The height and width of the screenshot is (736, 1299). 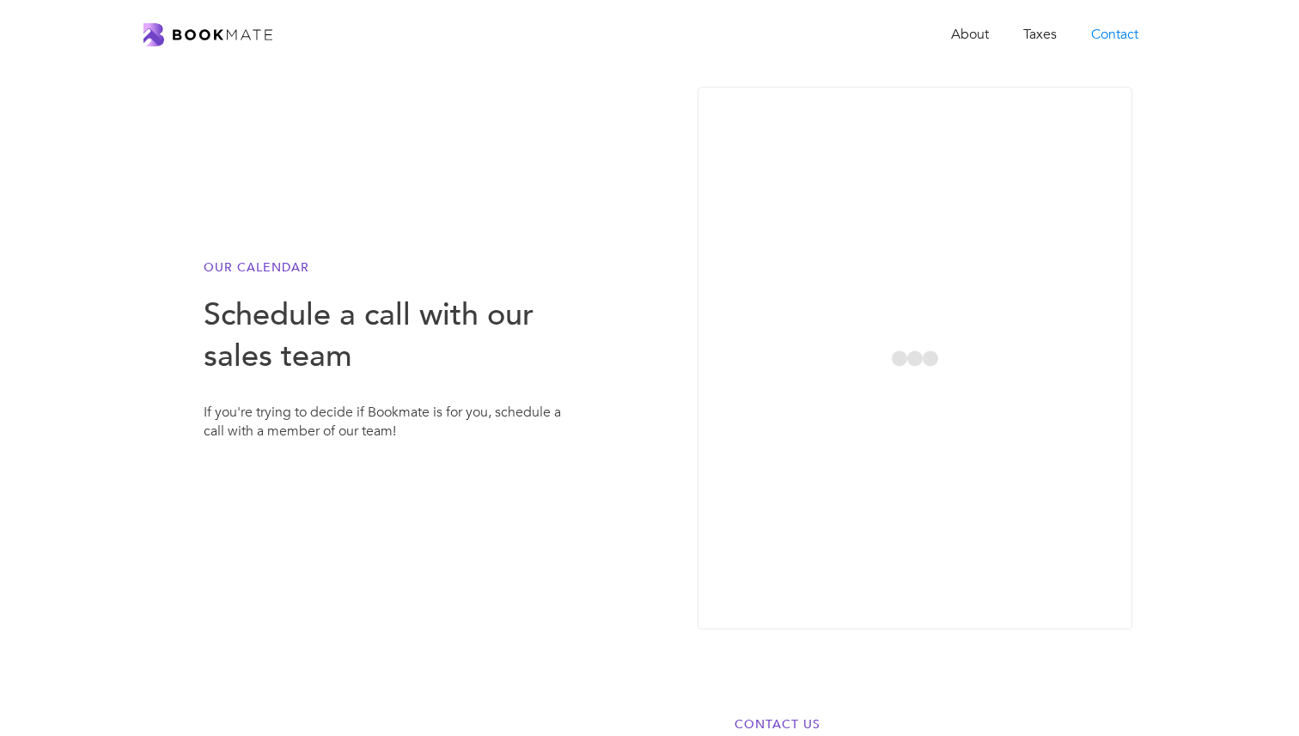 I want to click on div: If you're trying to decide if Bookmate is for you, schedule a call with a member of our team!, so click(x=384, y=439).